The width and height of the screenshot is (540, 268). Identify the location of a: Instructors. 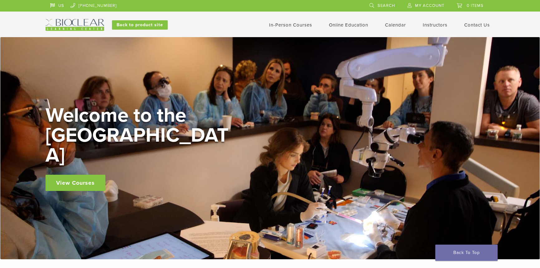
(435, 25).